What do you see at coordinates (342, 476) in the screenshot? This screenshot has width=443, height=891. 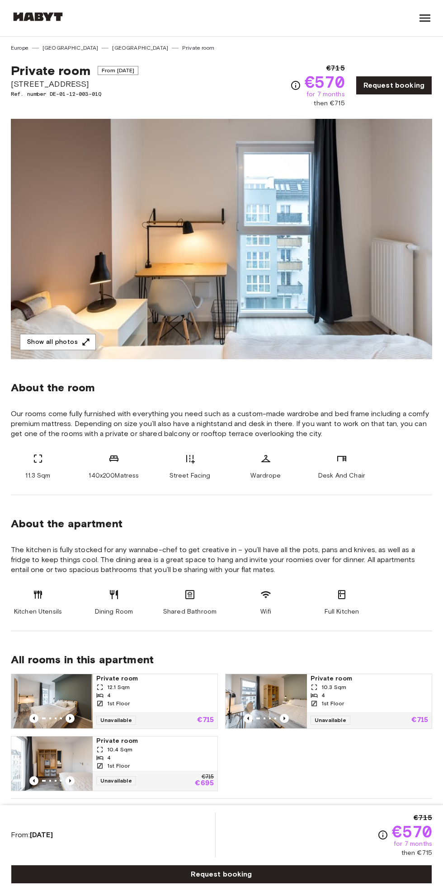 I see `span: Desk And Chair` at bounding box center [342, 476].